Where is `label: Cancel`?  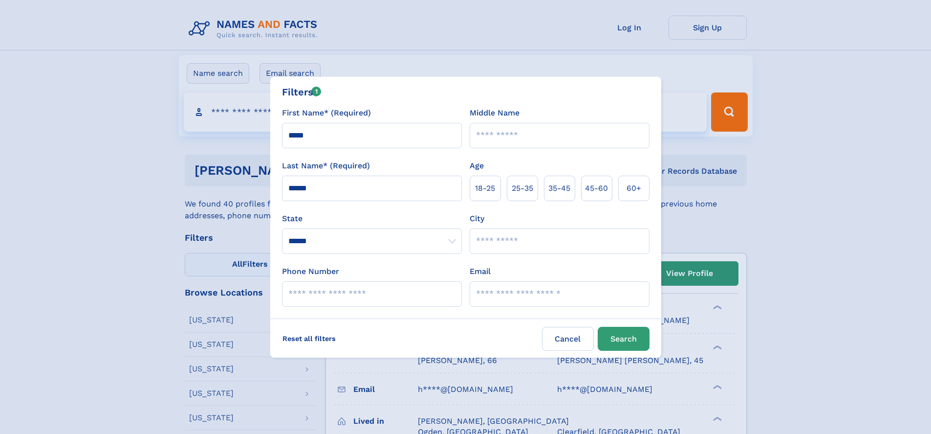 label: Cancel is located at coordinates (568, 338).